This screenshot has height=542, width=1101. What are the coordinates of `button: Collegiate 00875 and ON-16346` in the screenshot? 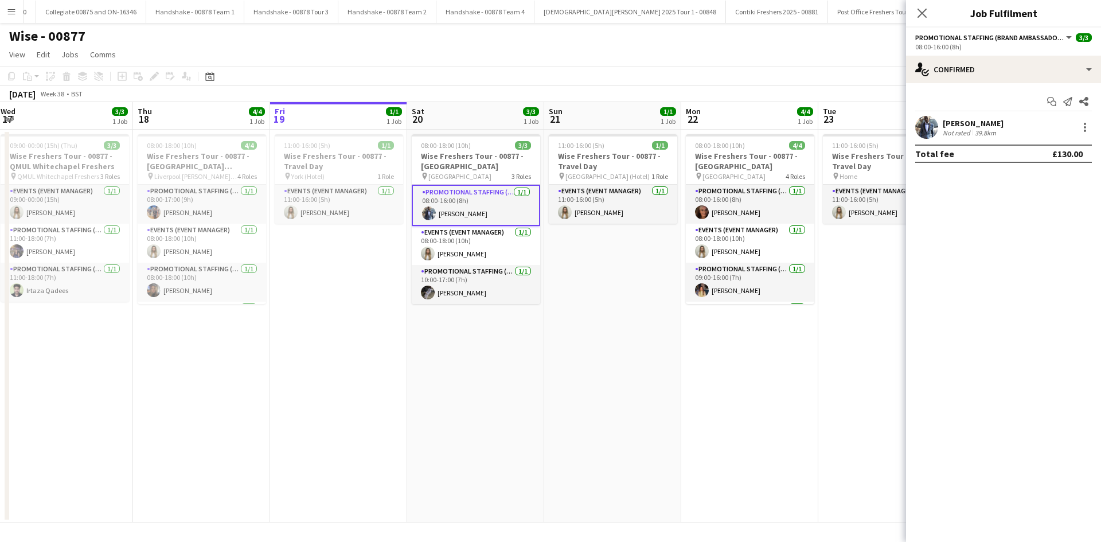 It's located at (91, 11).